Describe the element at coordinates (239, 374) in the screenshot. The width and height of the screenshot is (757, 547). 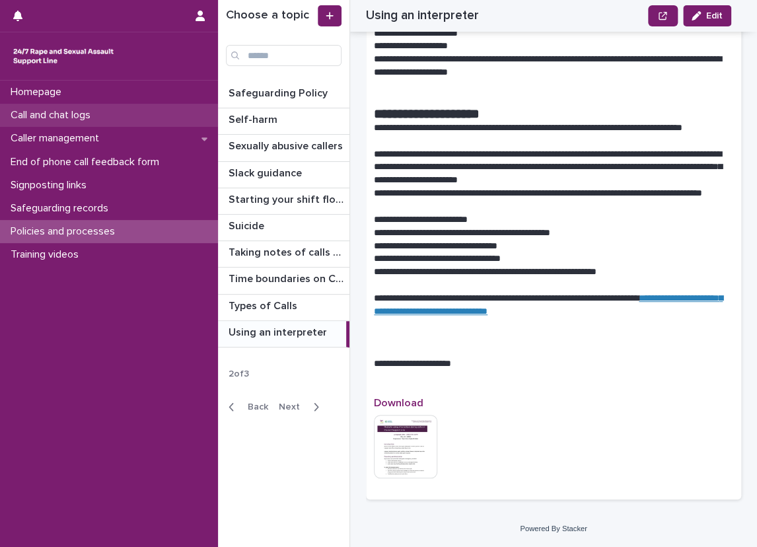
I see `p: 2 of 3` at that location.